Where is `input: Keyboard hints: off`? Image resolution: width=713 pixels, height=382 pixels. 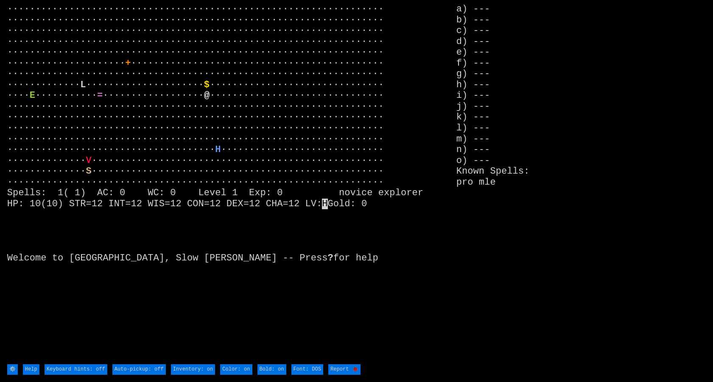 input: Keyboard hints: off is located at coordinates (76, 370).